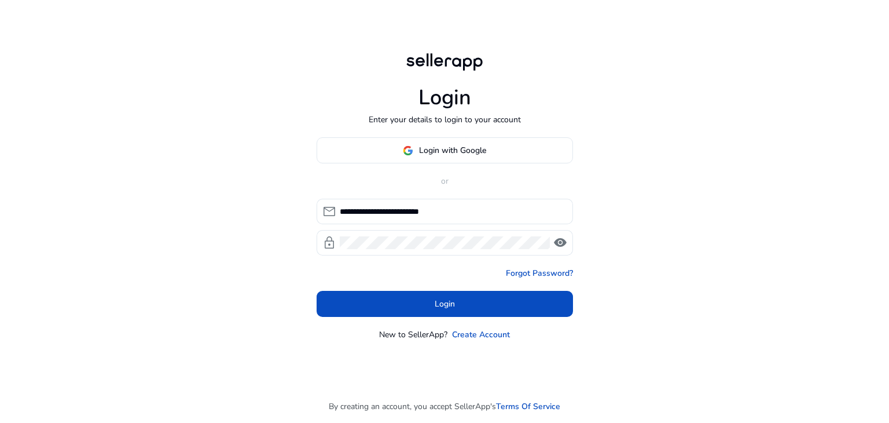 The height and width of the screenshot is (423, 889). Describe the element at coordinates (413, 334) in the screenshot. I see `p: New to SellerApp?` at that location.